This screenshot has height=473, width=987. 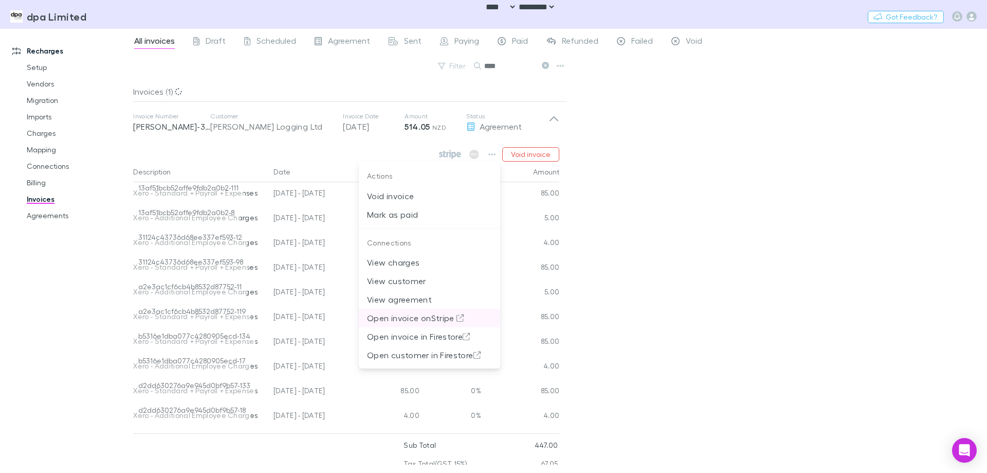 I want to click on a: View customer, so click(x=429, y=279).